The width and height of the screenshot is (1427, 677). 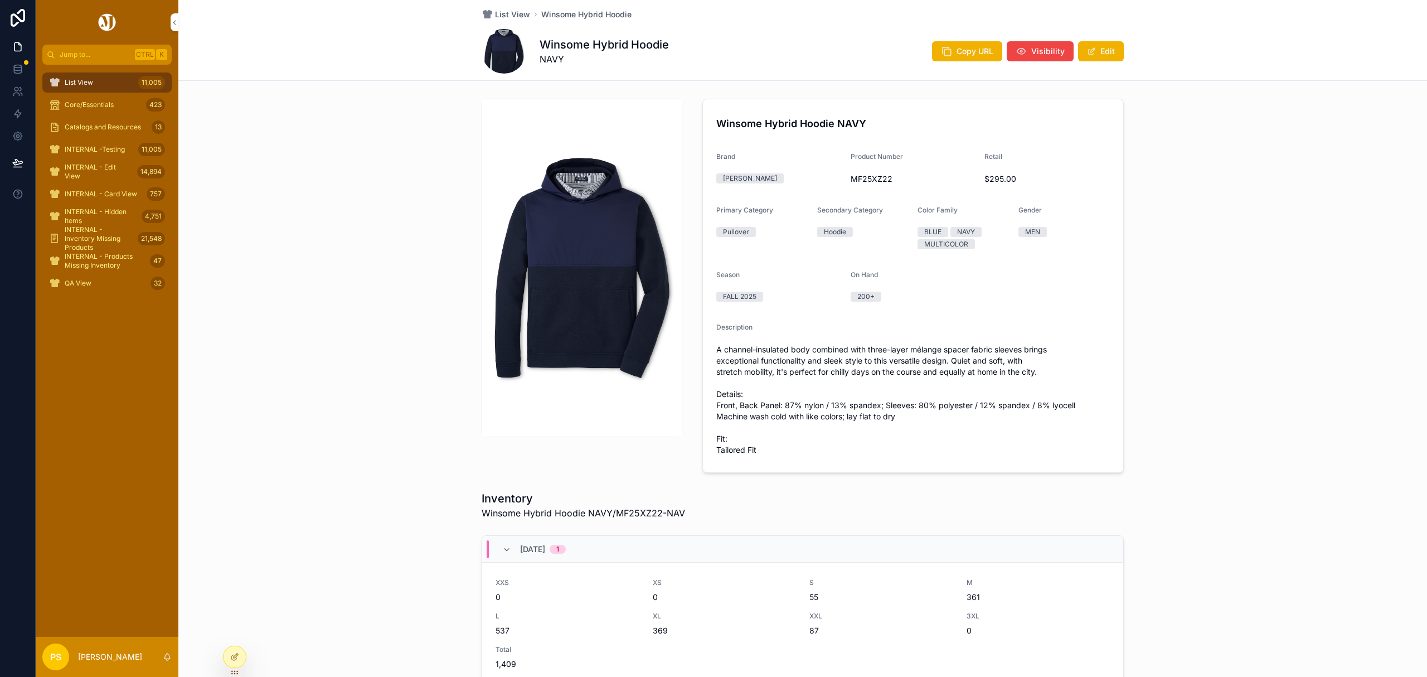 I want to click on img: App logo, so click(x=107, y=22).